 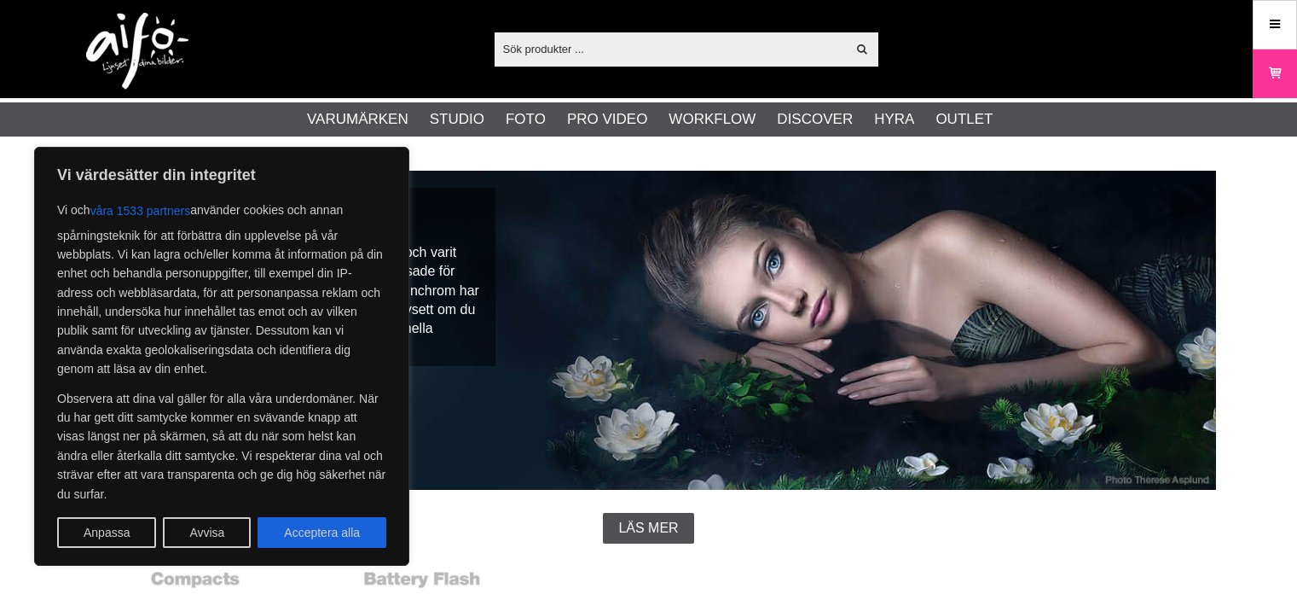 What do you see at coordinates (964, 119) in the screenshot?
I see `a: Outlet` at bounding box center [964, 119].